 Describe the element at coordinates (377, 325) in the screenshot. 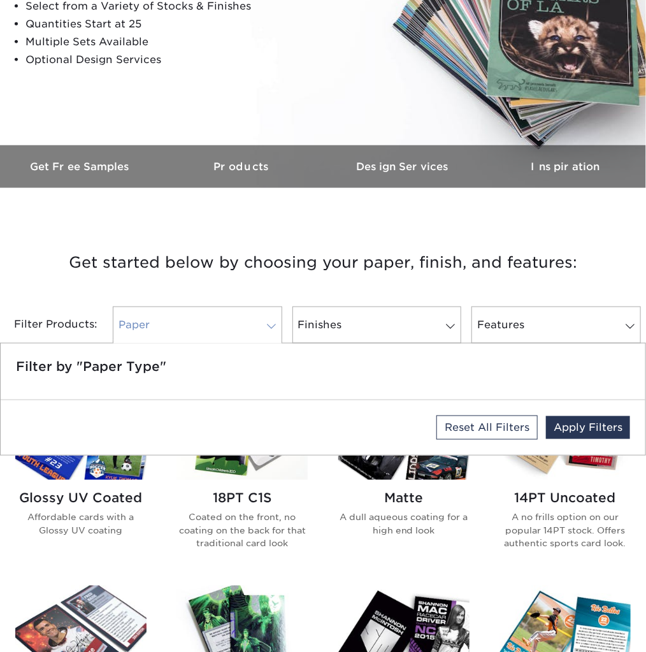

I see `a: Finishes` at that location.